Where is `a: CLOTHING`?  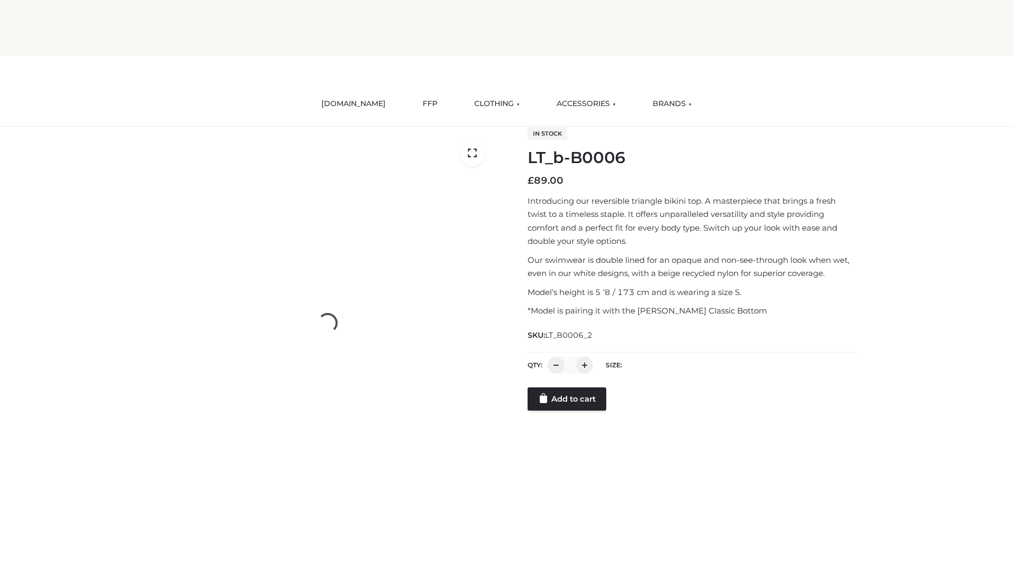 a: CLOTHING is located at coordinates (497, 104).